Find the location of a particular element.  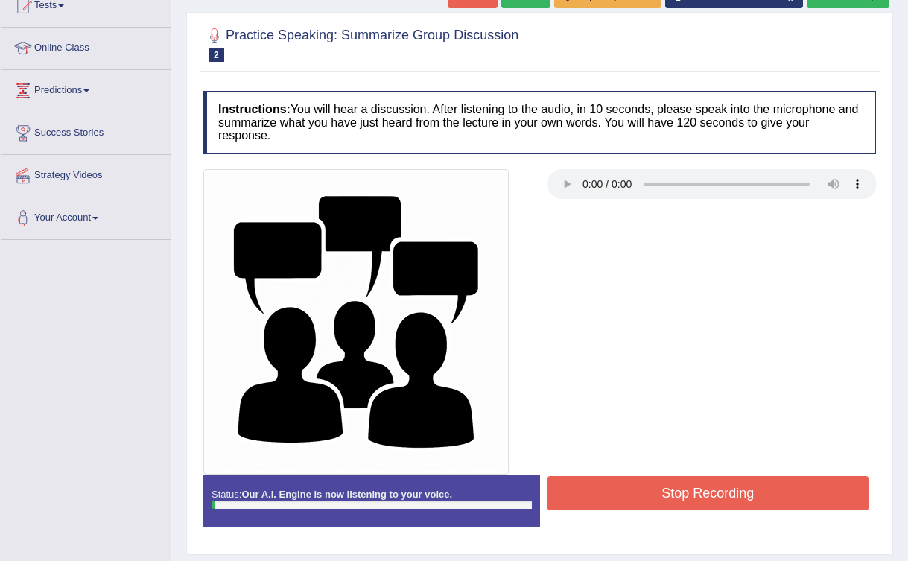

a: Online Class is located at coordinates (86, 46).